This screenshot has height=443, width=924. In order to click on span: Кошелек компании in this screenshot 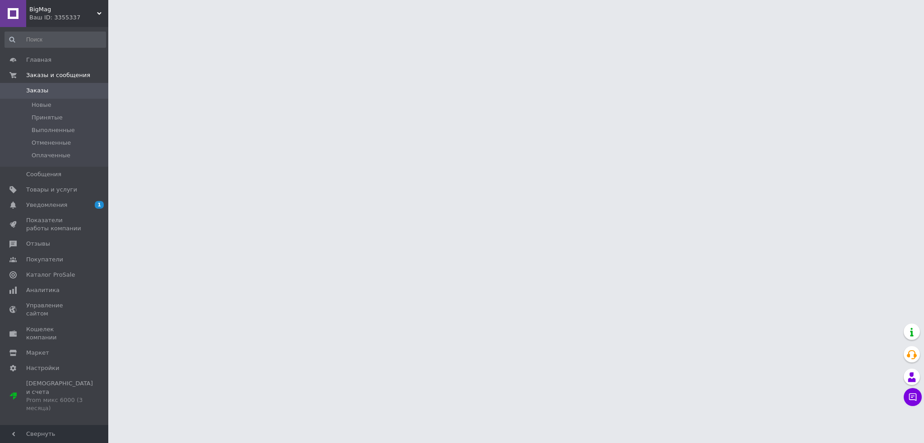, I will do `click(55, 334)`.